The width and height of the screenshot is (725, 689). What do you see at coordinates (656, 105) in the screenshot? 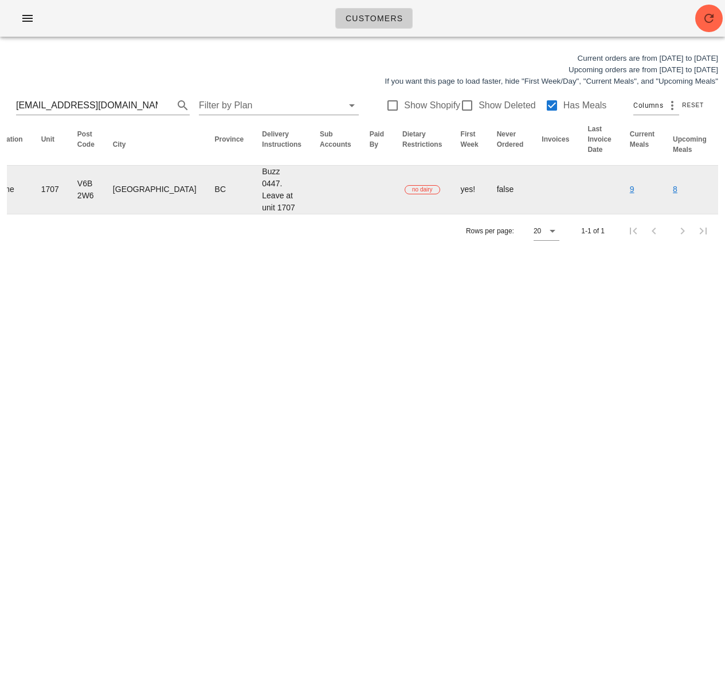
I see `div: Columns` at bounding box center [656, 105].